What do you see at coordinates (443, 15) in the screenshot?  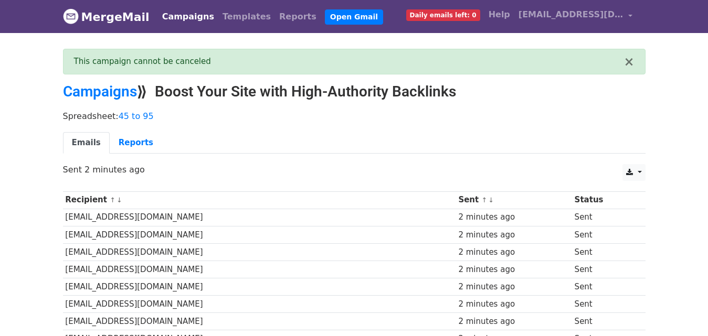 I see `span: Daily emails left: 0` at bounding box center [443, 15].